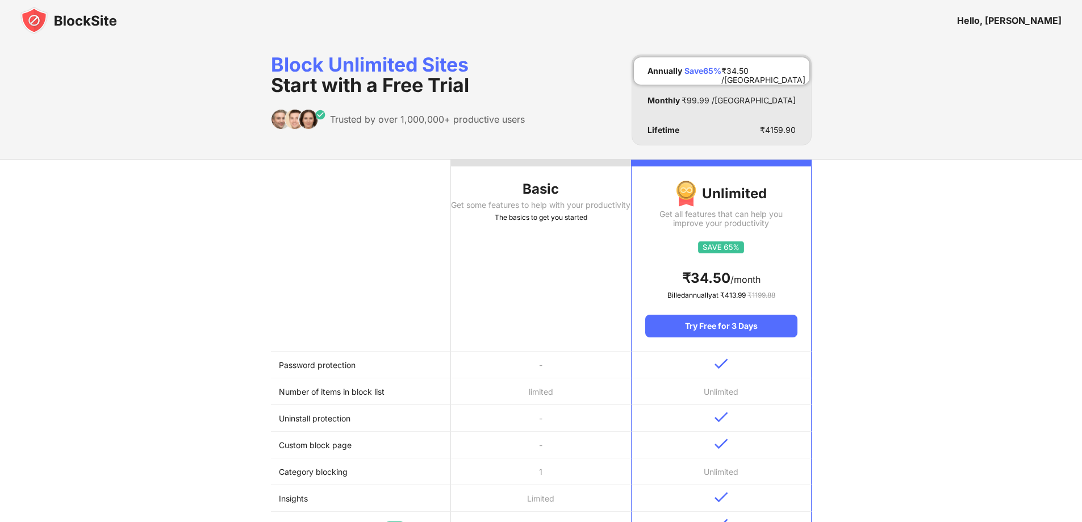  What do you see at coordinates (541, 498) in the screenshot?
I see `td: Limited` at bounding box center [541, 498].